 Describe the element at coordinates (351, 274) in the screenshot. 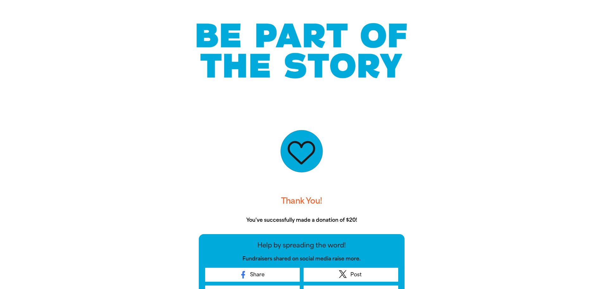

I see `a: Post` at that location.